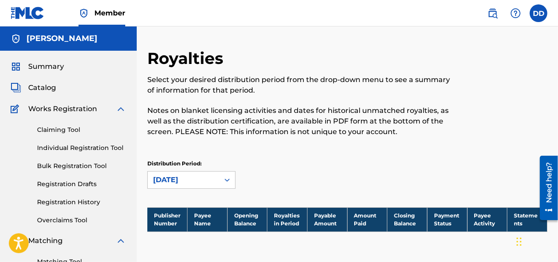 The image size is (558, 262). What do you see at coordinates (516, 13) in the screenshot?
I see `div: Help` at bounding box center [516, 13].